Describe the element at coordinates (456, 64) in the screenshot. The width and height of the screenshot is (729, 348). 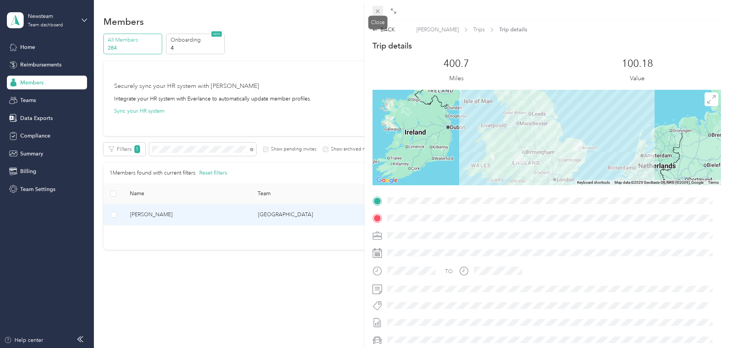
I see `p: 400.7` at that location.